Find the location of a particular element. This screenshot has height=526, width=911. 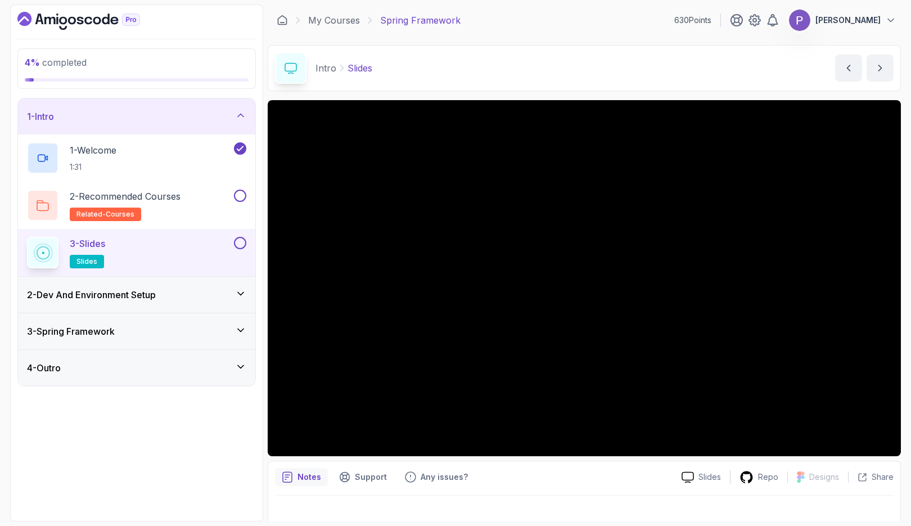

p: Spring Framework is located at coordinates (420, 20).